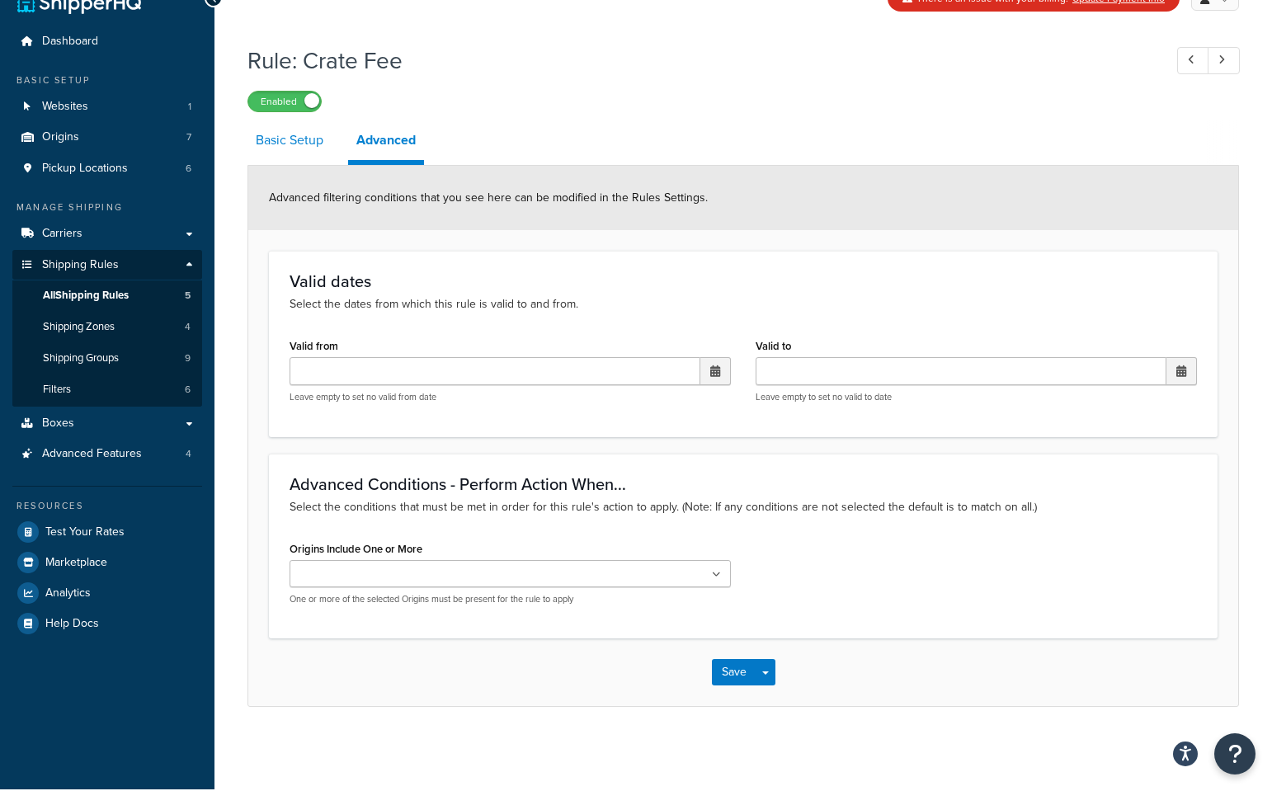 The image size is (1272, 791). What do you see at coordinates (510, 397) in the screenshot?
I see `p: Leave empty to set no valid from date` at bounding box center [510, 397].